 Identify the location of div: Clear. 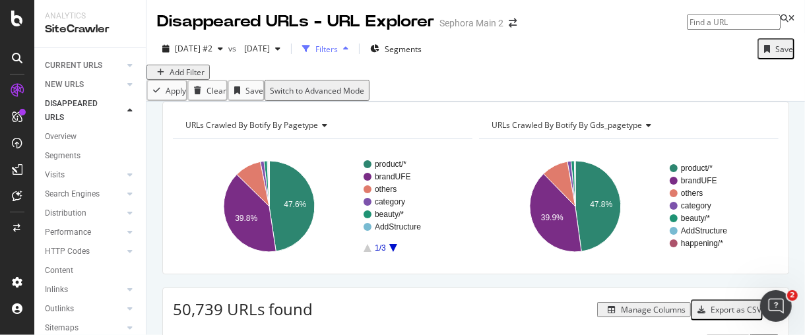
(216, 90).